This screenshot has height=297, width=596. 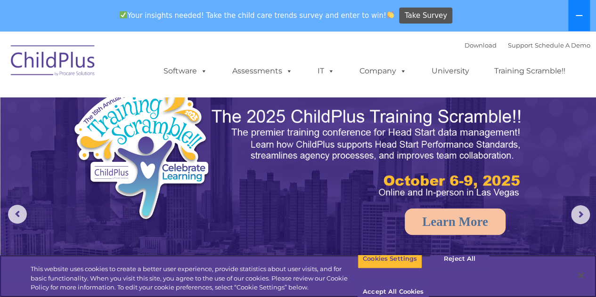 I want to click on button: Close, so click(x=581, y=276).